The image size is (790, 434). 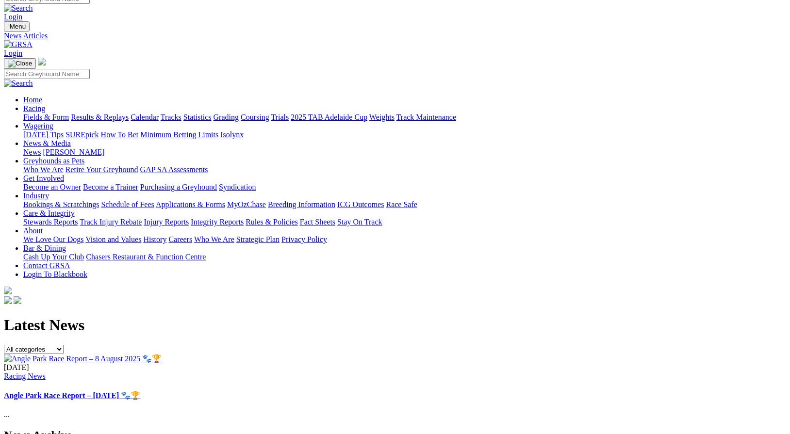 I want to click on div: About, so click(x=404, y=240).